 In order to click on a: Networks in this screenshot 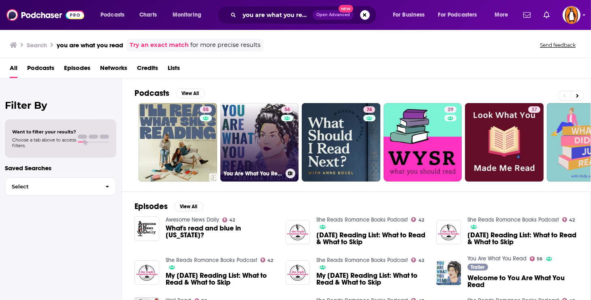, I will do `click(113, 70)`.